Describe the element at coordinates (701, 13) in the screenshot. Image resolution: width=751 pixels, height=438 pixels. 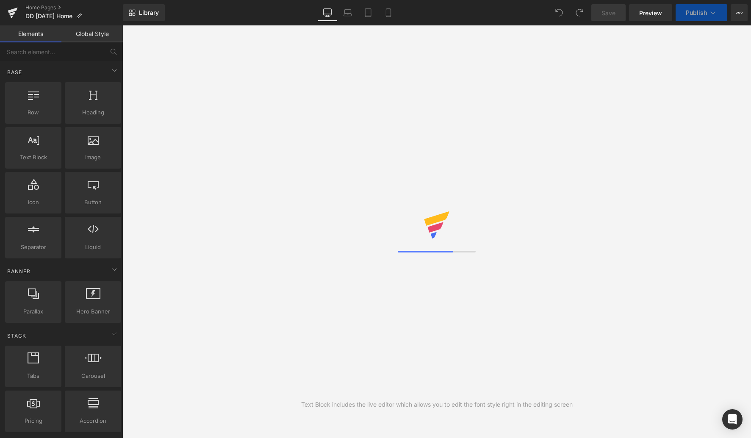
I see `button: Publish` at that location.